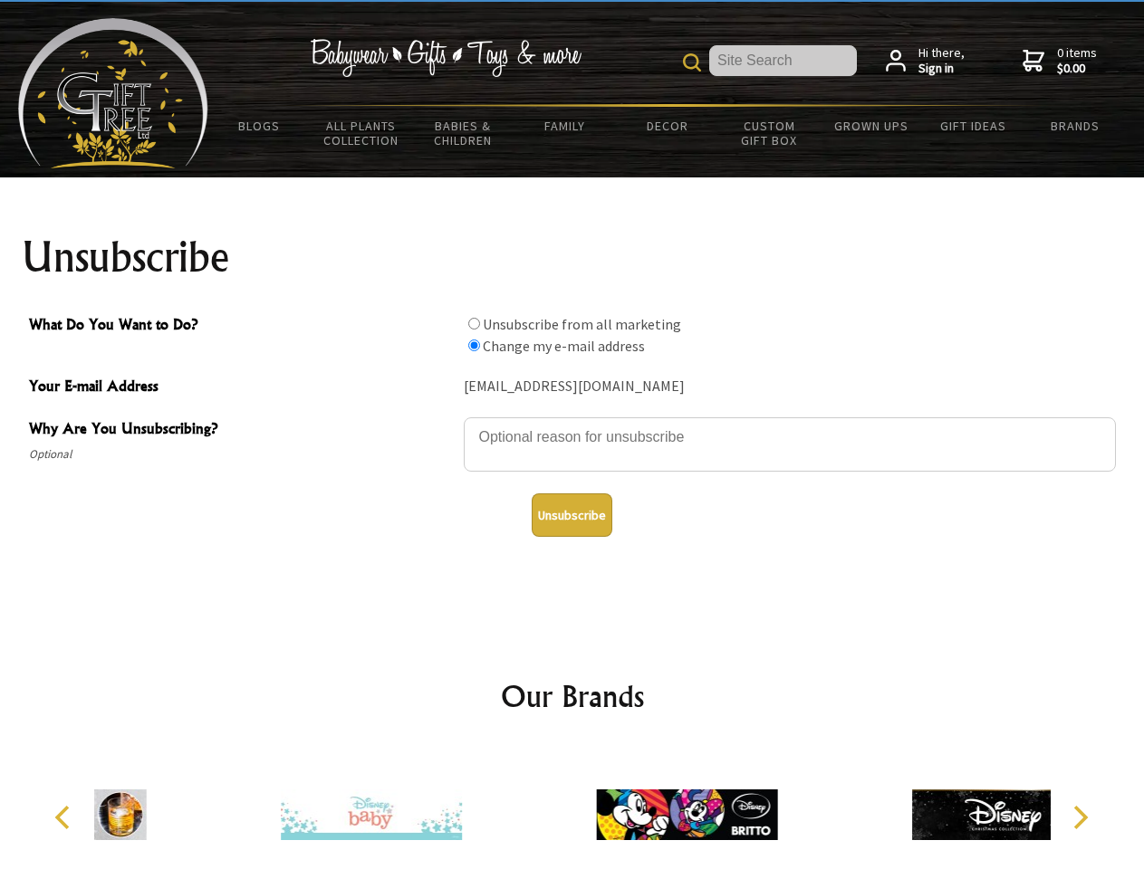  What do you see at coordinates (463, 133) in the screenshot?
I see `a: Babies & Children` at bounding box center [463, 133].